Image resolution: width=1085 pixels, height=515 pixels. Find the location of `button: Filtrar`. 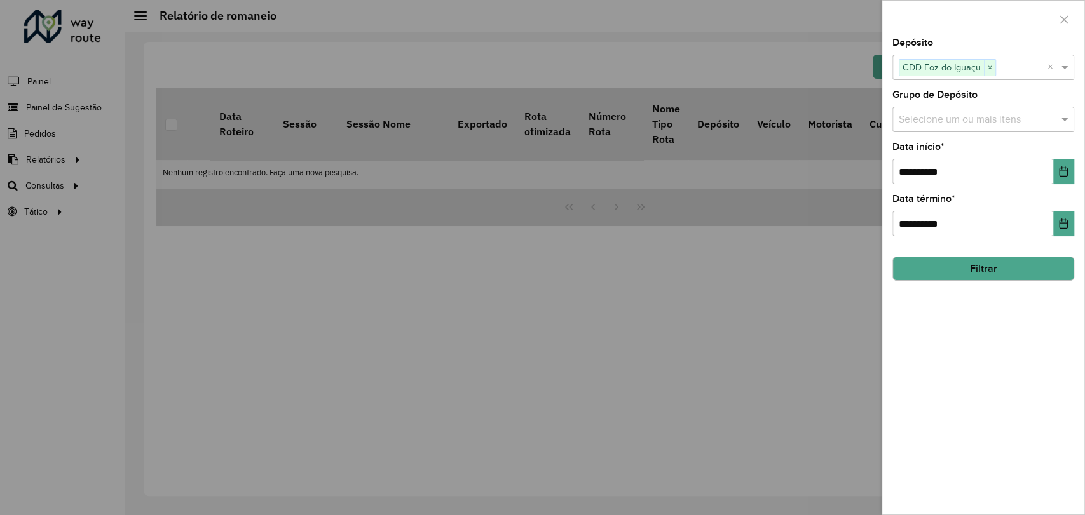

button: Filtrar is located at coordinates (983, 269).